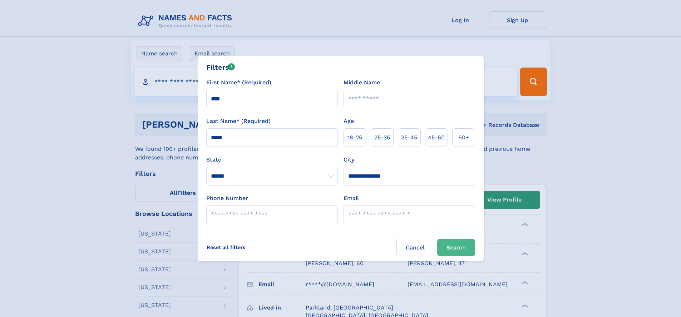 The image size is (681, 317). I want to click on label: Email, so click(351, 199).